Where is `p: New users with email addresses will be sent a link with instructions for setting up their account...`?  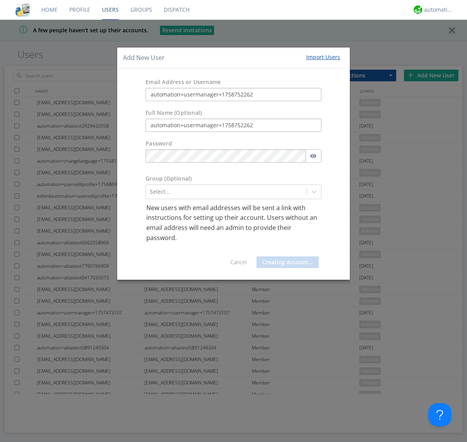 p: New users with email addresses will be sent a link with instructions for setting up their account... is located at coordinates (233, 223).